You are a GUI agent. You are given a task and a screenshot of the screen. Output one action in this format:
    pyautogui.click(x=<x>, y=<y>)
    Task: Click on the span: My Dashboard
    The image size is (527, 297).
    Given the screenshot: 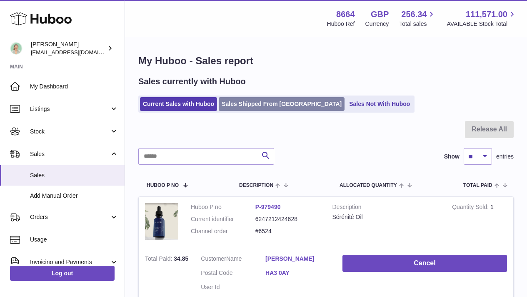 What is the action you would take?
    pyautogui.click(x=74, y=86)
    